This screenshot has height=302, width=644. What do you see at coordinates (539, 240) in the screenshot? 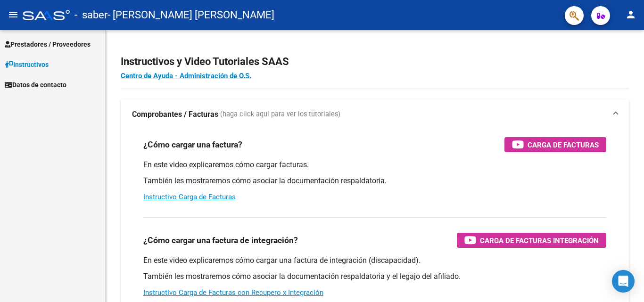
I see `span: Carga de Facturas Integración` at bounding box center [539, 240].